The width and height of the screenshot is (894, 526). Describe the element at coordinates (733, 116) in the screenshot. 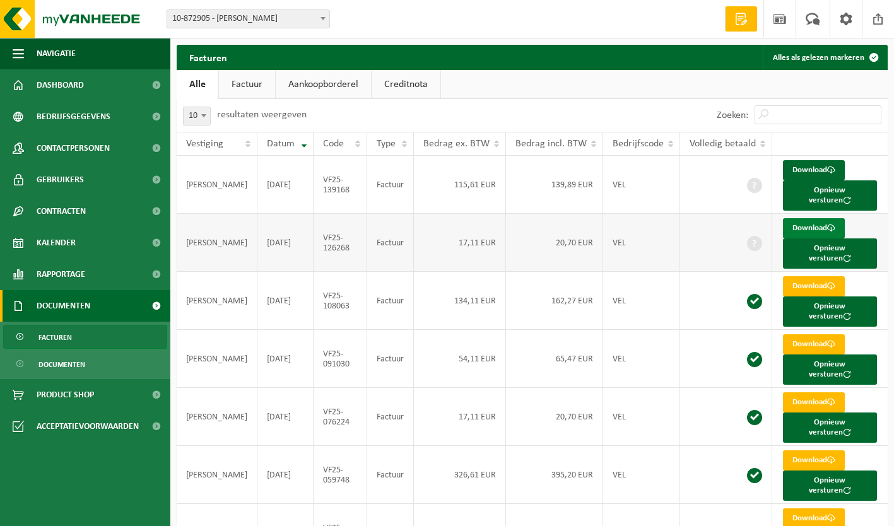

I see `label: Zoeken:` at that location.